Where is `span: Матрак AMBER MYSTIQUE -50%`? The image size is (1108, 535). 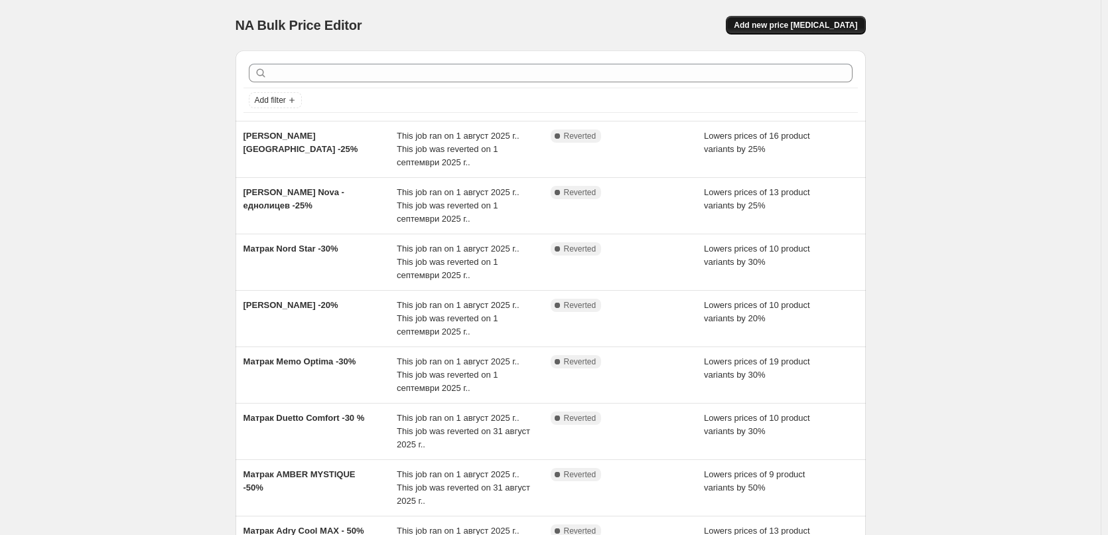
span: Матрак AMBER MYSTIQUE -50% is located at coordinates (299, 480).